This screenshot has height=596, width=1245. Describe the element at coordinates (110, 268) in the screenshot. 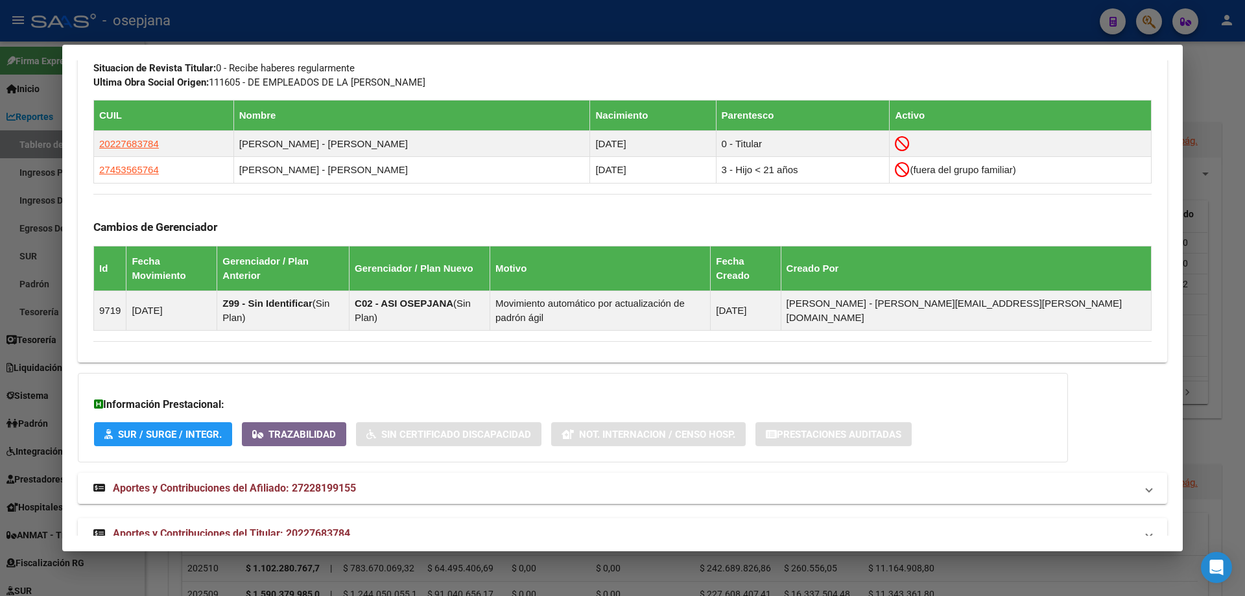

I see `th: Id` at that location.